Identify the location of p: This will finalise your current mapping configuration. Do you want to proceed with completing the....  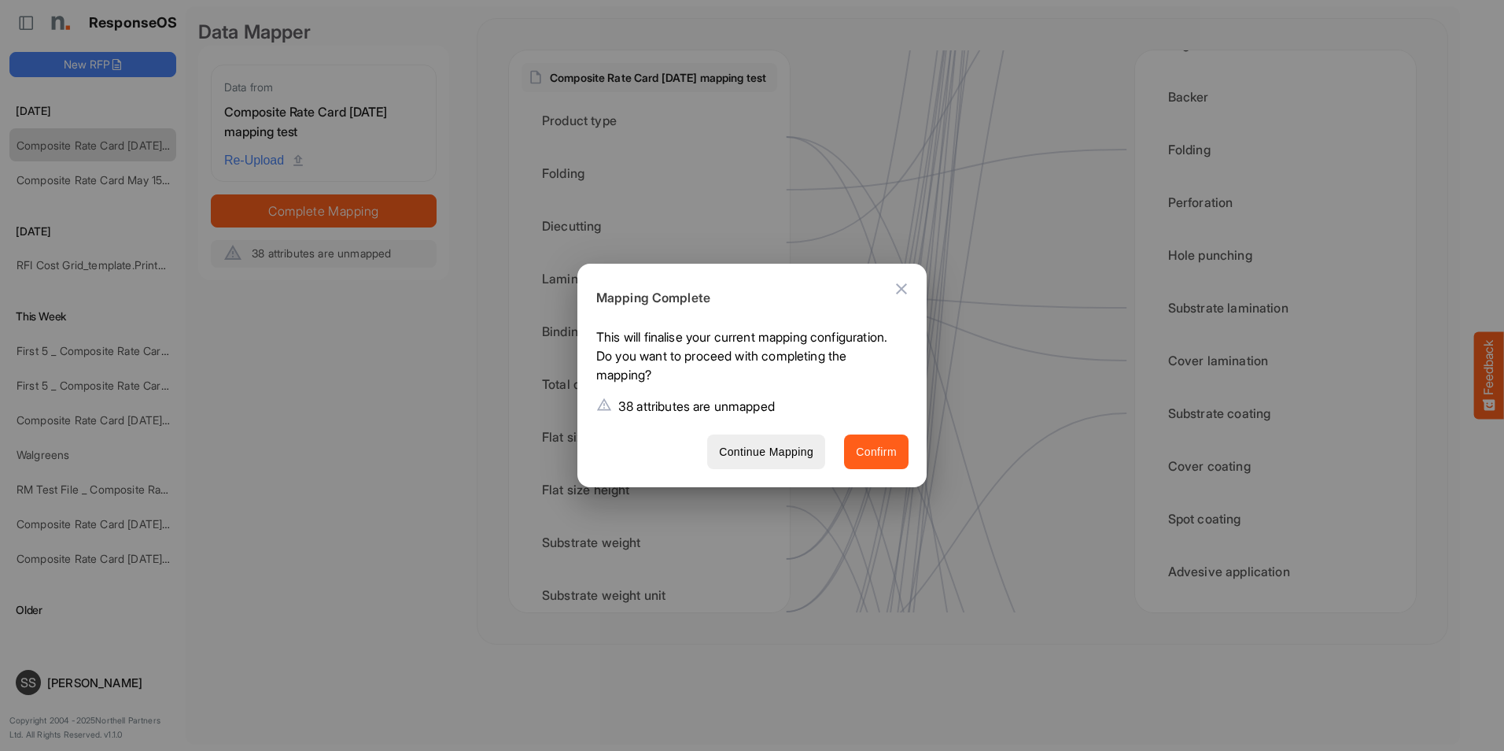
(746, 359).